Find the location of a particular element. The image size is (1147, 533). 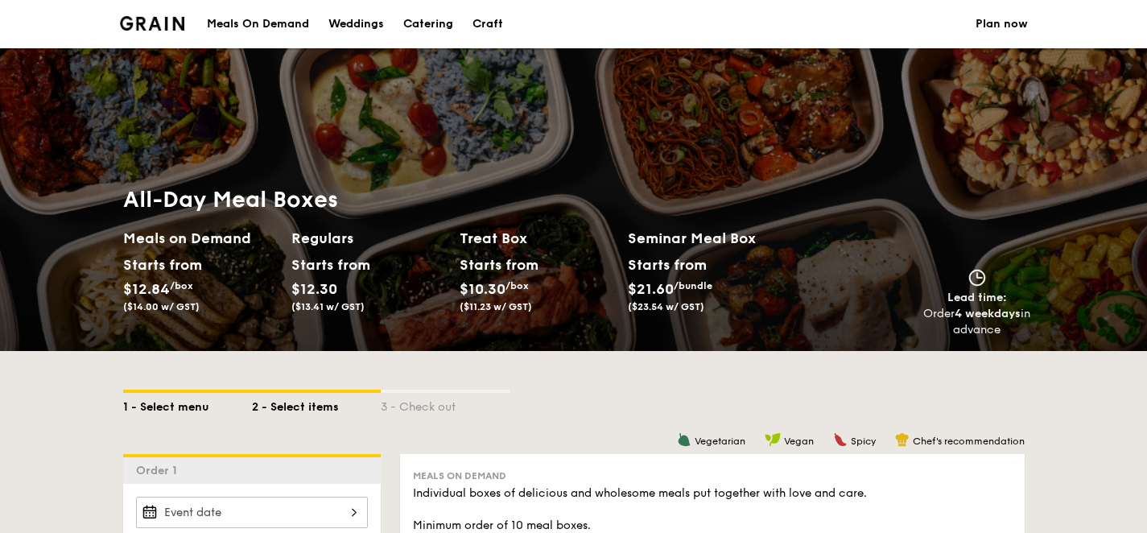

span: $21.60 is located at coordinates (650, 289).